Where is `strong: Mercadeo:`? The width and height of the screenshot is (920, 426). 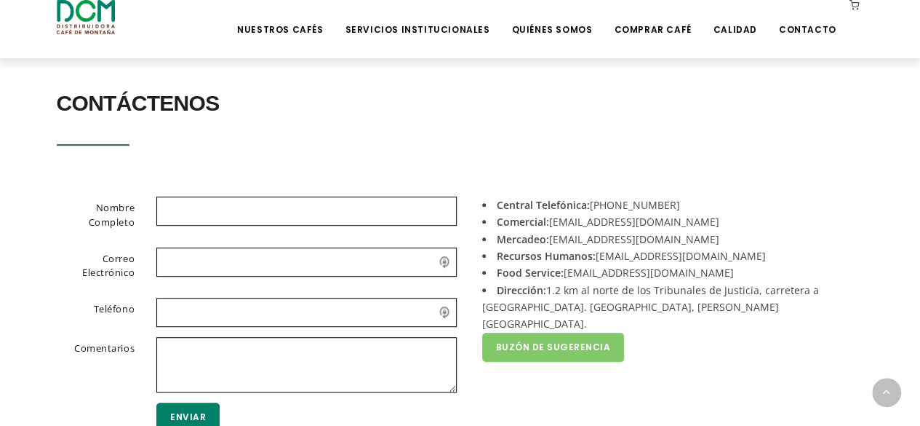 strong: Mercadeo: is located at coordinates (523, 239).